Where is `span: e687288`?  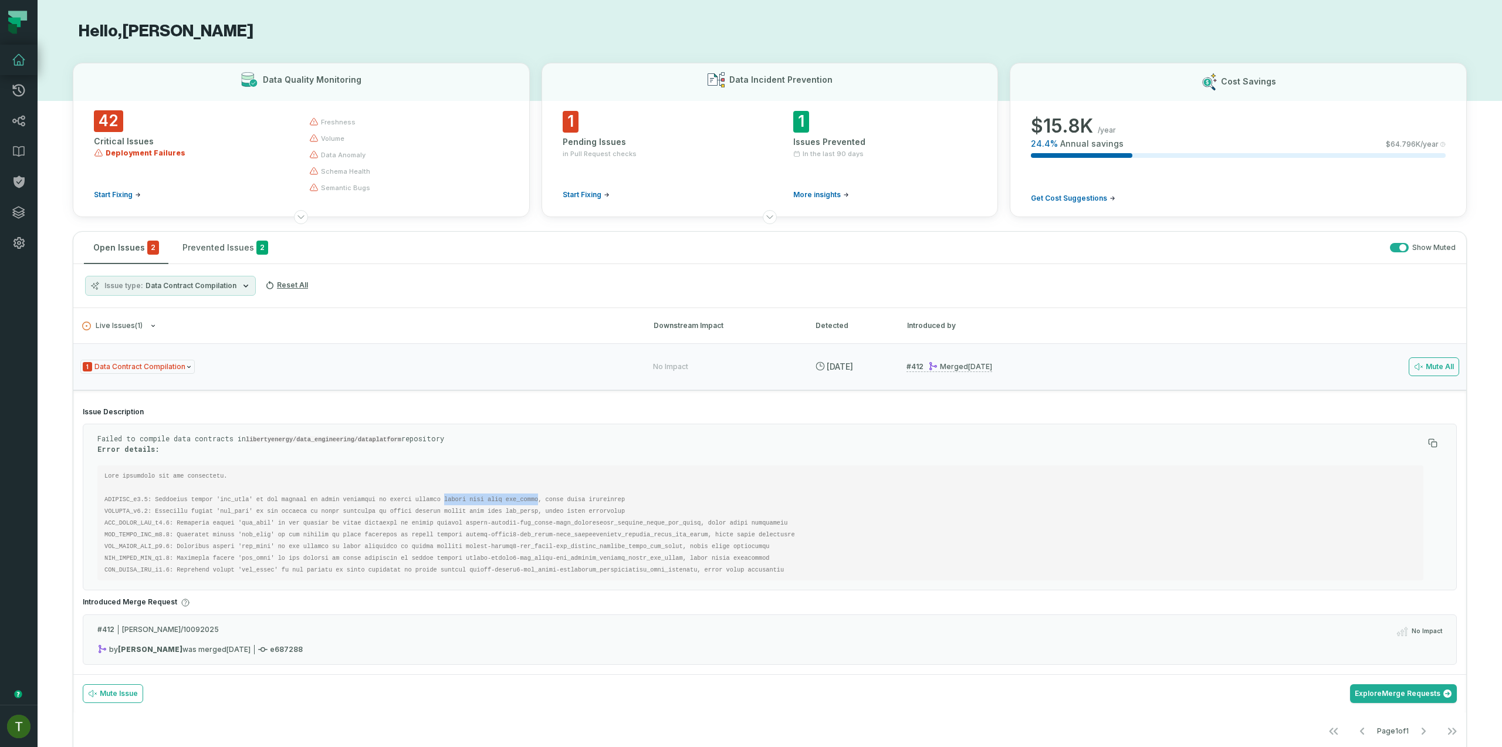 span: e687288 is located at coordinates (280, 649).